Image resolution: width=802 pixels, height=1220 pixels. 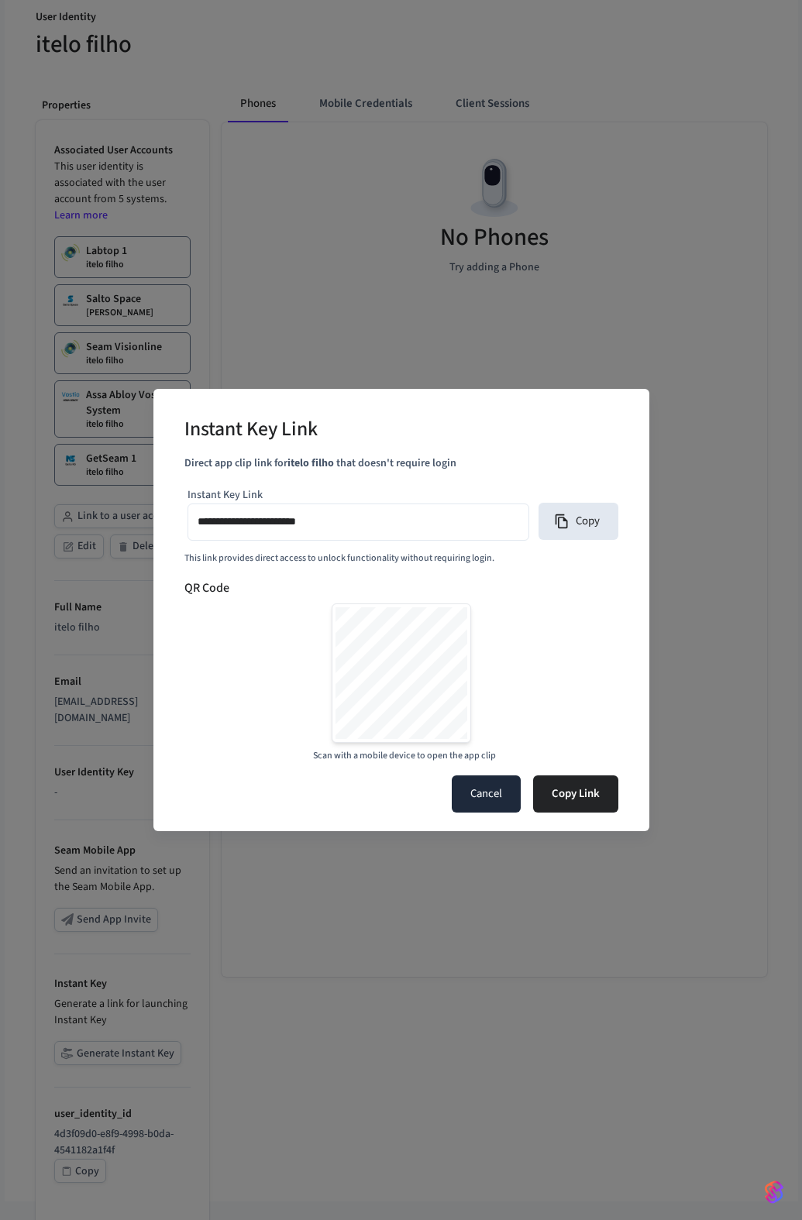 What do you see at coordinates (774, 1192) in the screenshot?
I see `img: SeamLogoGradient.69752ec5.svg` at bounding box center [774, 1192].